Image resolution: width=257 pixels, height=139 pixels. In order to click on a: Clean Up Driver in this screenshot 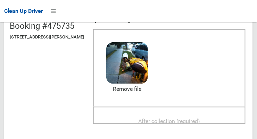, I will do `click(24, 11)`.